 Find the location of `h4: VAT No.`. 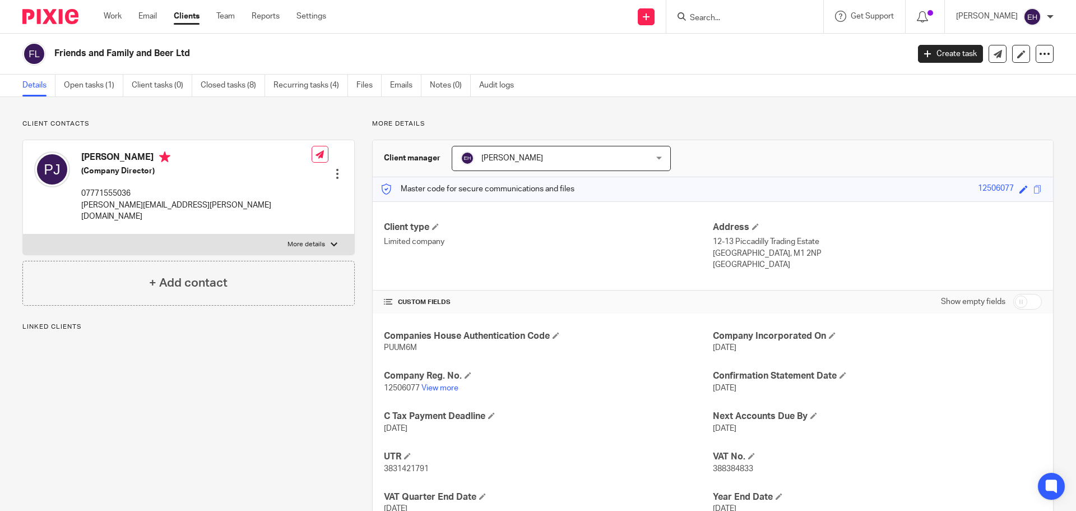

h4: VAT No. is located at coordinates (877, 456).